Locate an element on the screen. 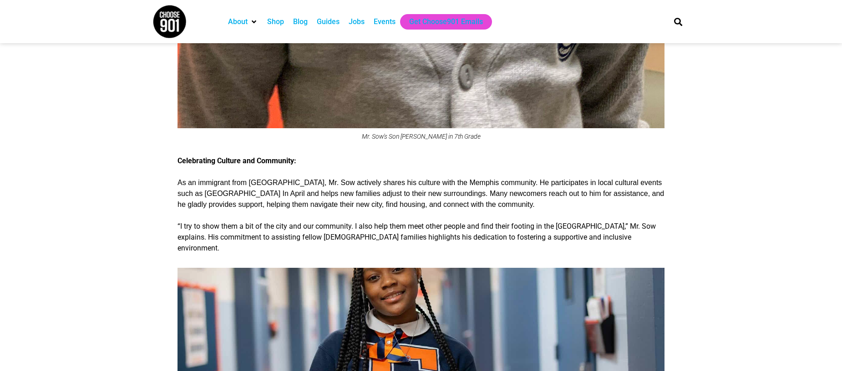 This screenshot has width=842, height=371. div: Search is located at coordinates (678, 21).